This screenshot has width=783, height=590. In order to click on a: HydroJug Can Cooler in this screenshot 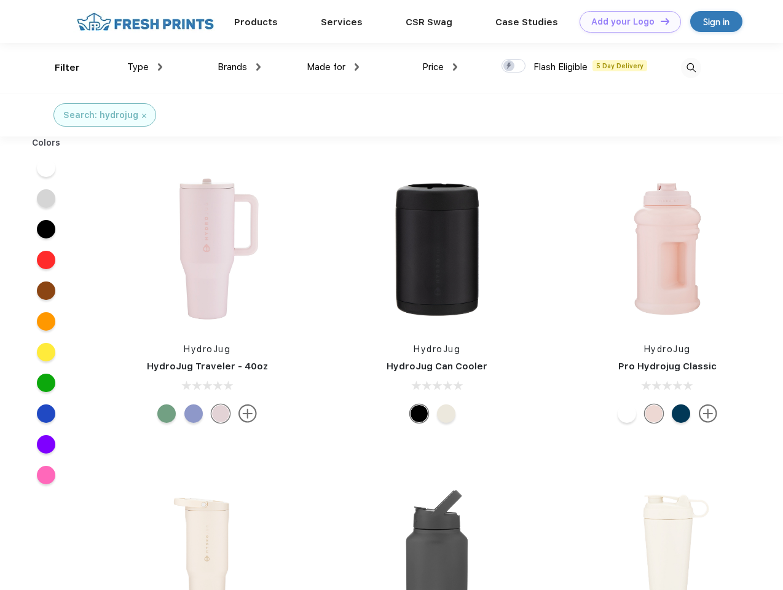, I will do `click(437, 366)`.